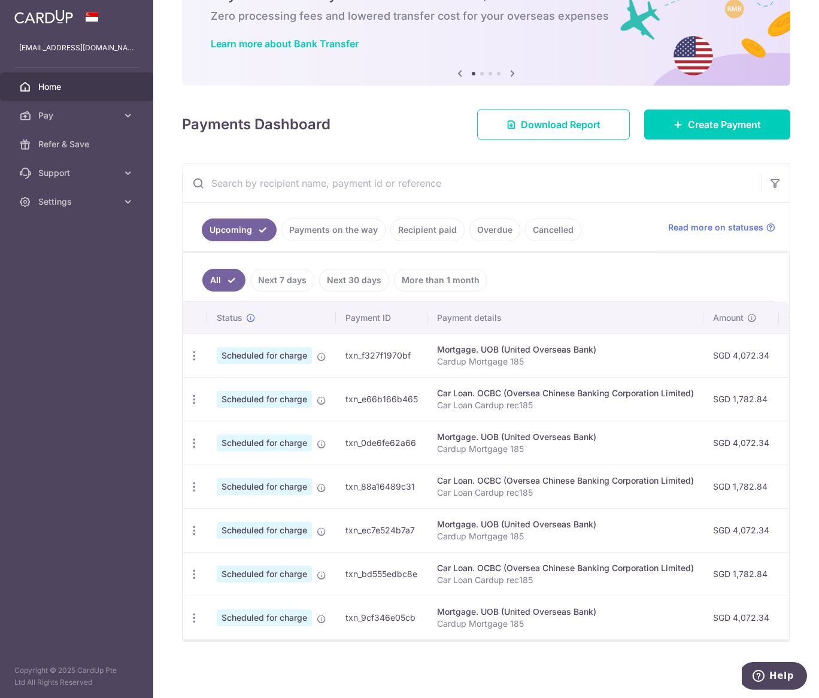 The image size is (819, 698). What do you see at coordinates (381, 530) in the screenshot?
I see `td: txn_ec7e524b7a7` at bounding box center [381, 530].